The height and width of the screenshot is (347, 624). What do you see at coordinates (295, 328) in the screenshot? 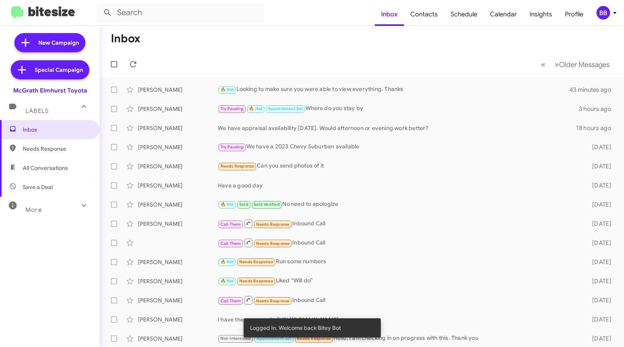
I see `span: Logged In. Welcome back Bitey Bot` at bounding box center [295, 328].